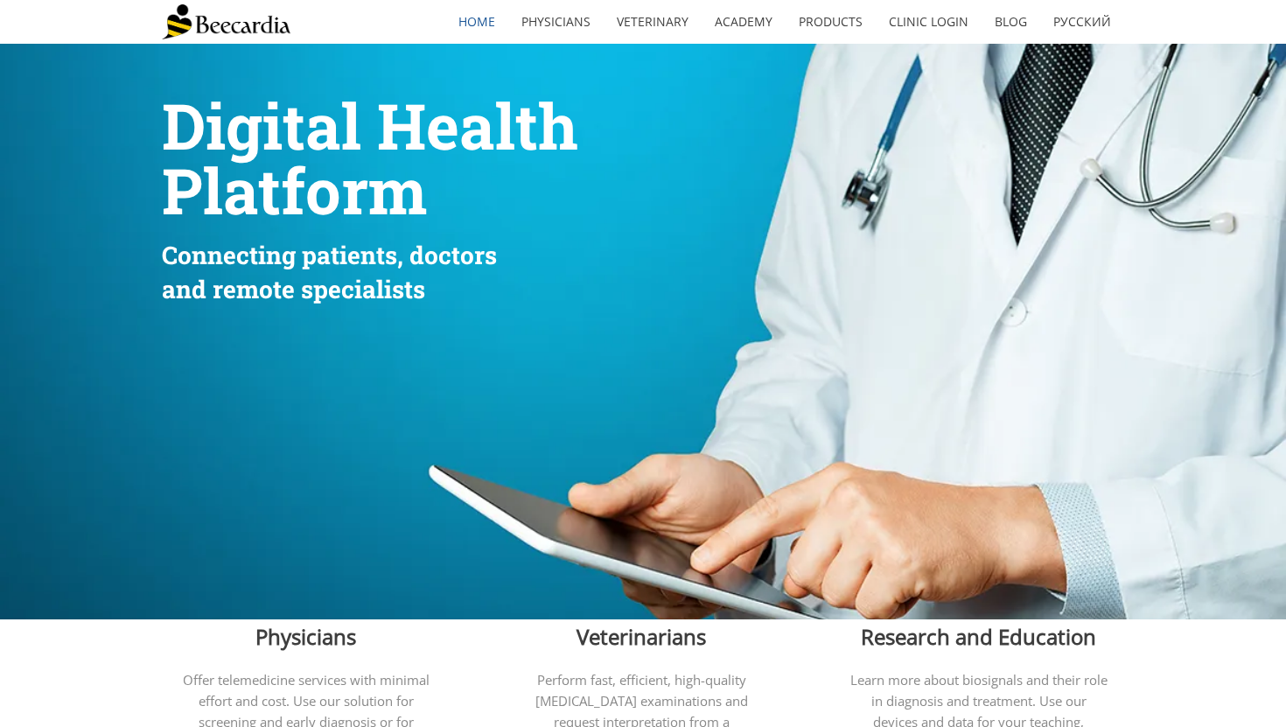 The width and height of the screenshot is (1286, 727). I want to click on a: Русский, so click(1082, 22).